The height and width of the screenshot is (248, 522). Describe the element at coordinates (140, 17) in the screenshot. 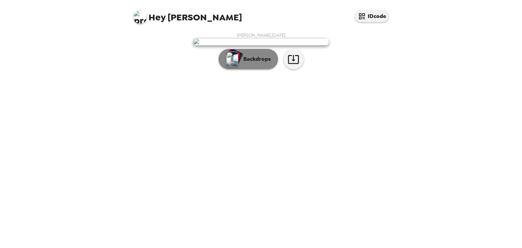

I see `img: profile pic` at that location.